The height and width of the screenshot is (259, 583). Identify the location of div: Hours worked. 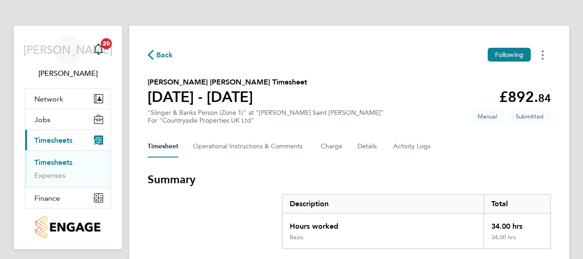
(383, 223).